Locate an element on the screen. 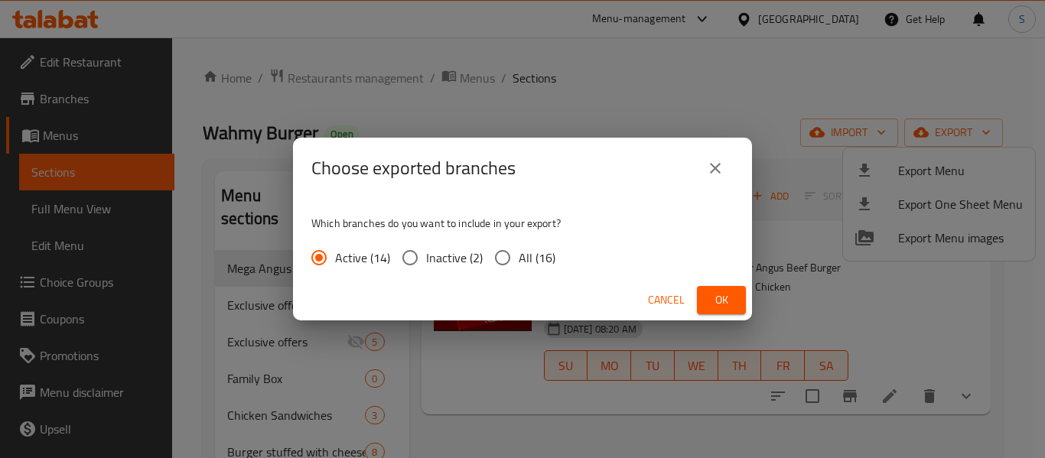 Image resolution: width=1045 pixels, height=458 pixels. p: Which branches do you want to include in your export? is located at coordinates (523, 223).